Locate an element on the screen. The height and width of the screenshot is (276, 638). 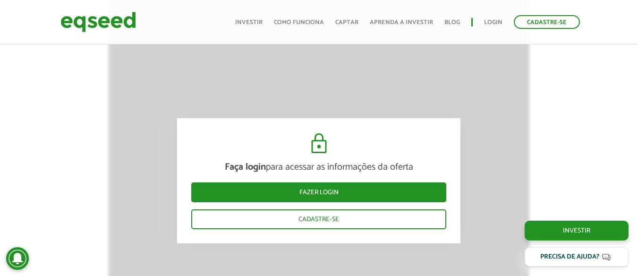
a: Blog is located at coordinates (452, 22).